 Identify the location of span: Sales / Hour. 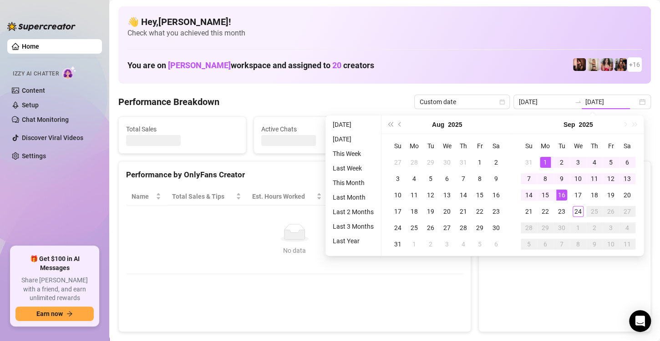
(354, 197).